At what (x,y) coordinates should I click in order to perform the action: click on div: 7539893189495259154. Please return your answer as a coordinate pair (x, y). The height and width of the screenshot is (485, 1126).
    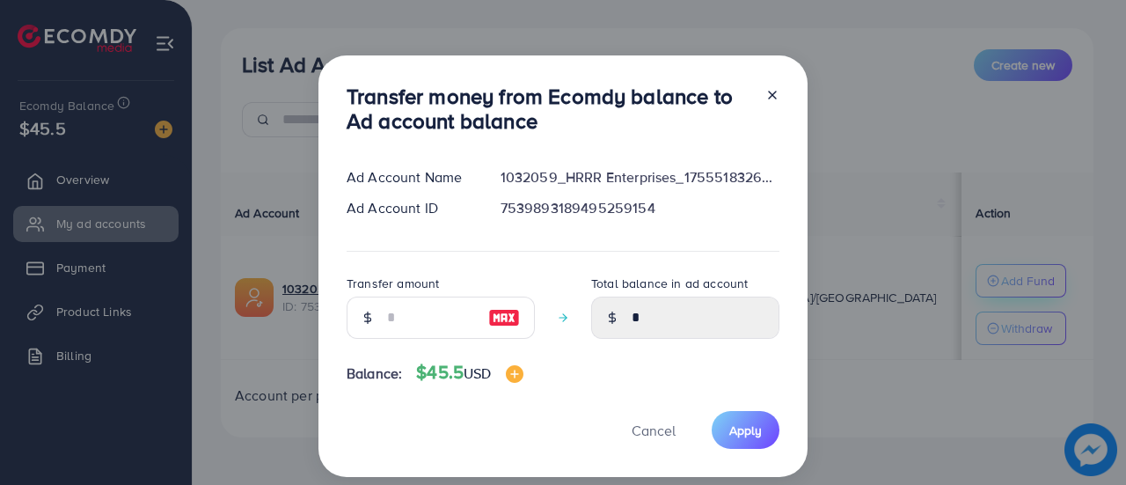
    Looking at the image, I should click on (640, 208).